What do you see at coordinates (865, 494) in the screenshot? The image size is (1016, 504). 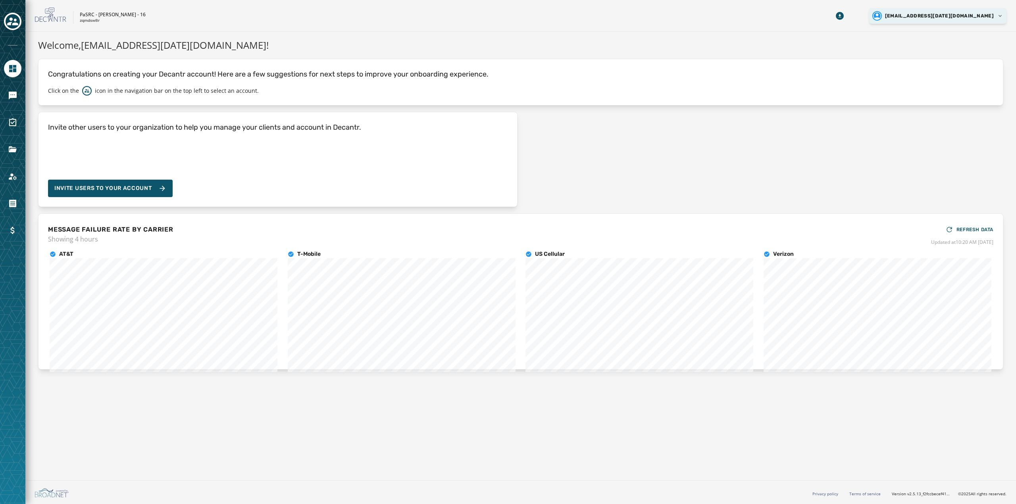 I see `a: Terms of service` at bounding box center [865, 494].